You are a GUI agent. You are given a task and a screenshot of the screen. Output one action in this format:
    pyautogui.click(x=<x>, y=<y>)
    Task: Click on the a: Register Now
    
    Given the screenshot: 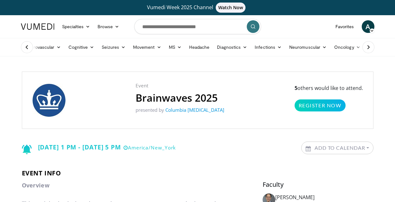 What is the action you would take?
    pyautogui.click(x=320, y=106)
    